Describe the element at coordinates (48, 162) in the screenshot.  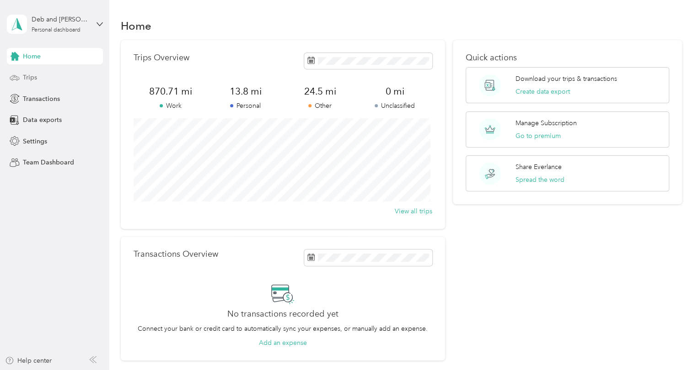
I see `span: Team Dashboard` at that location.